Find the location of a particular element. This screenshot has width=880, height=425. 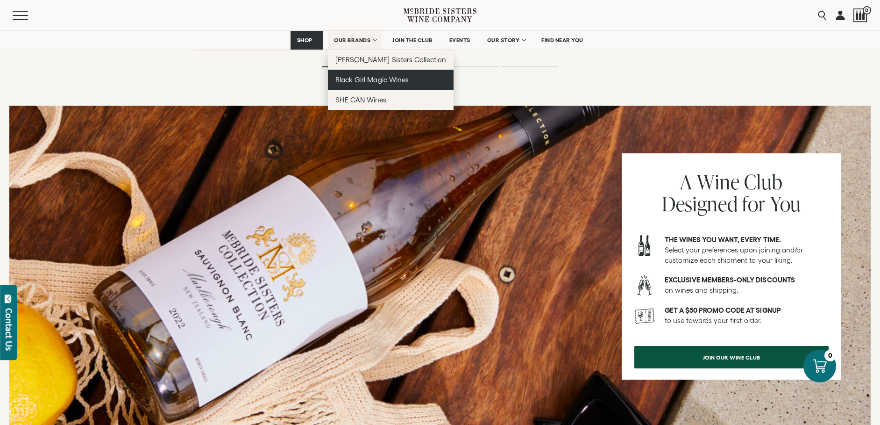

span: Wine is located at coordinates (718, 181).